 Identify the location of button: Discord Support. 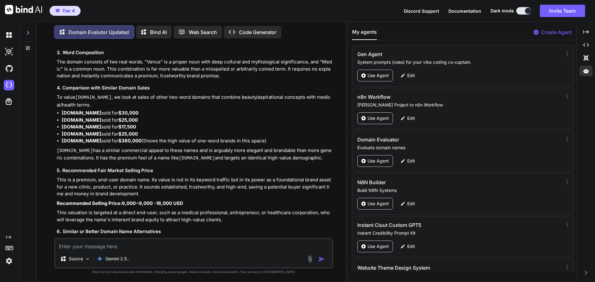
(422, 11).